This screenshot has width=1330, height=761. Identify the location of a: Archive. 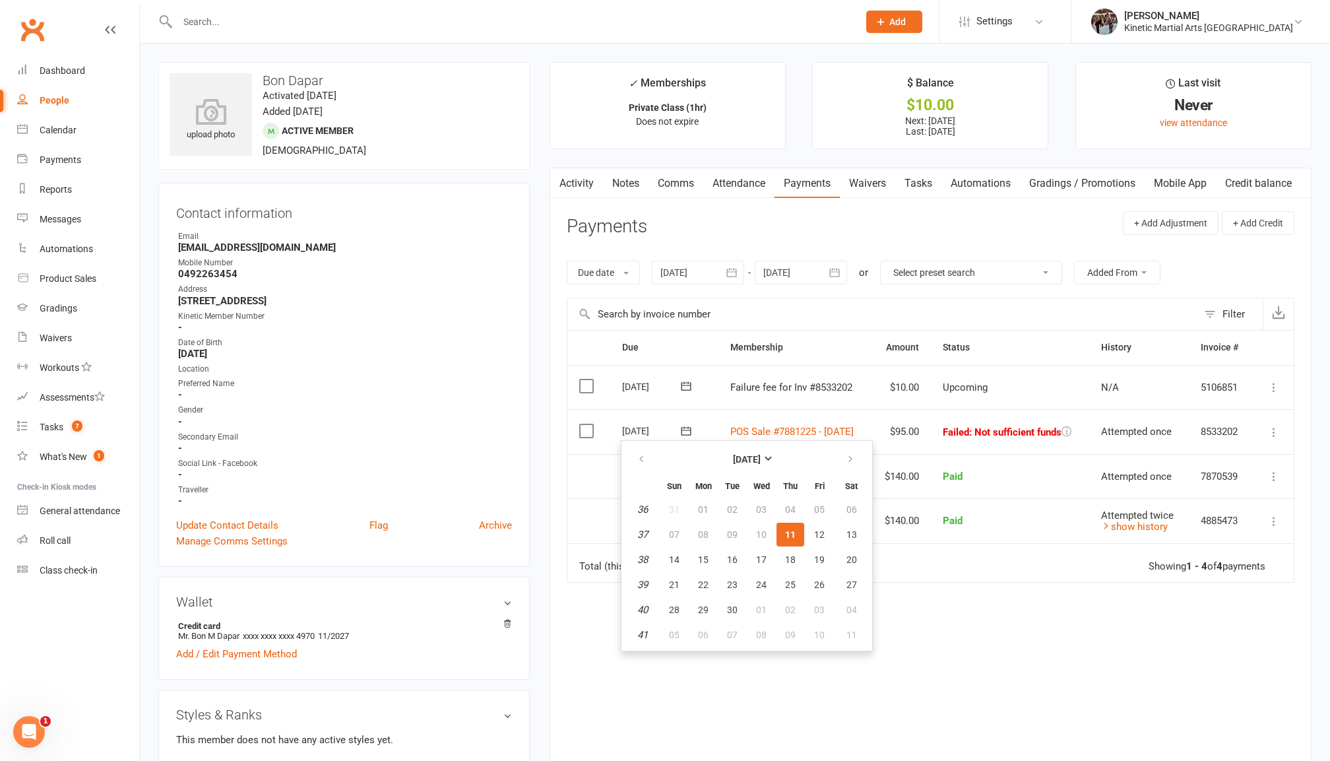
(495, 525).